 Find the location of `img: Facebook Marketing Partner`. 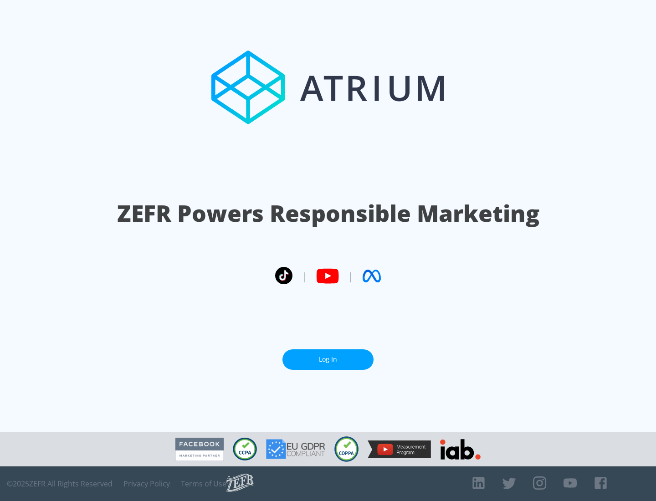

img: Facebook Marketing Partner is located at coordinates (199, 449).